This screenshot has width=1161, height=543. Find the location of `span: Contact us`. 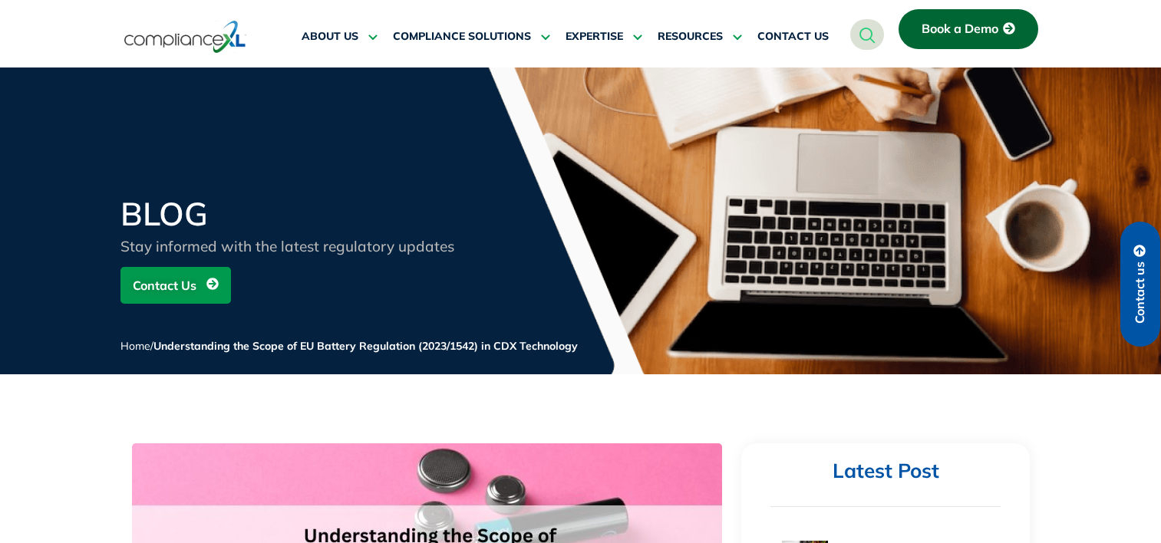

span: Contact us is located at coordinates (1140, 292).